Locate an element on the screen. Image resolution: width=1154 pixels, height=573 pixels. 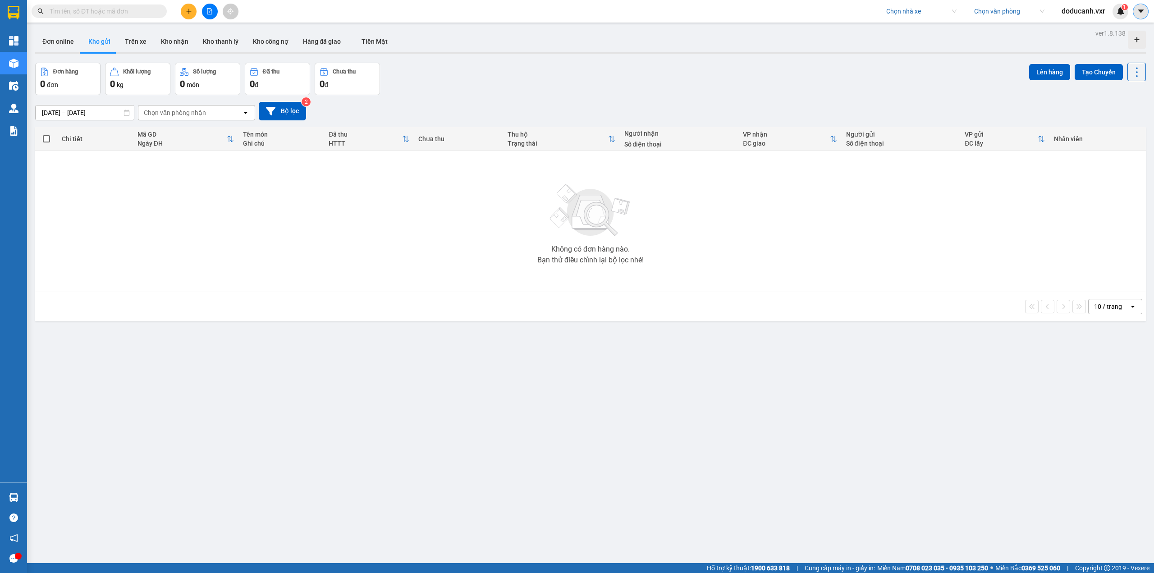
img: dashboard-icon is located at coordinates (14, 41).